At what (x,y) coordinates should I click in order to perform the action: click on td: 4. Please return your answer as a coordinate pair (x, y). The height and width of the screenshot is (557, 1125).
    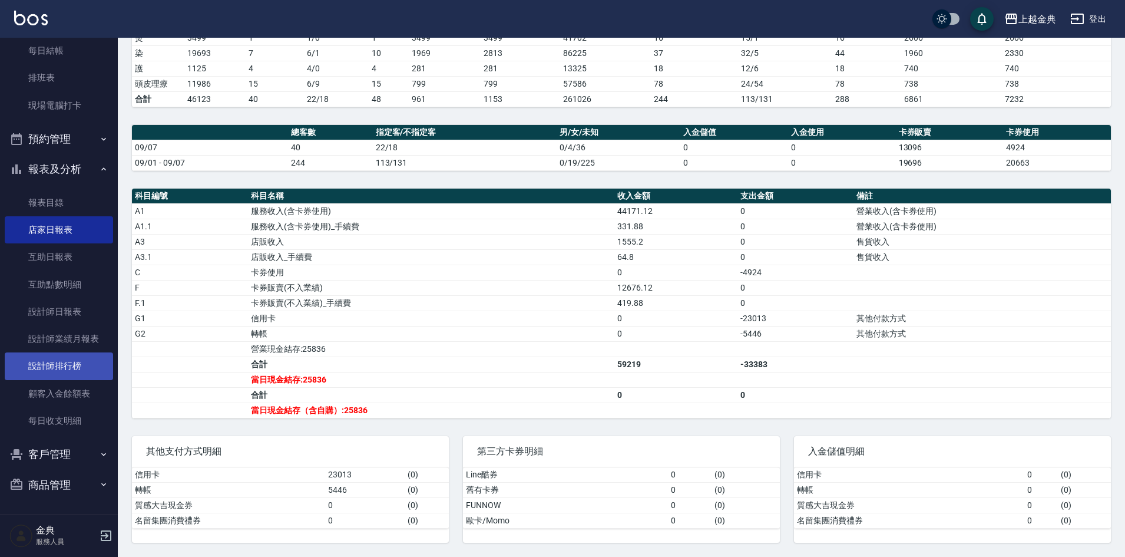
    Looking at the image, I should click on (389, 68).